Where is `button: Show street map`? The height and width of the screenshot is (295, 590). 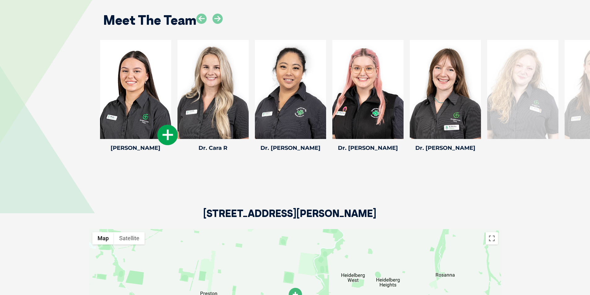 button: Show street map is located at coordinates (103, 238).